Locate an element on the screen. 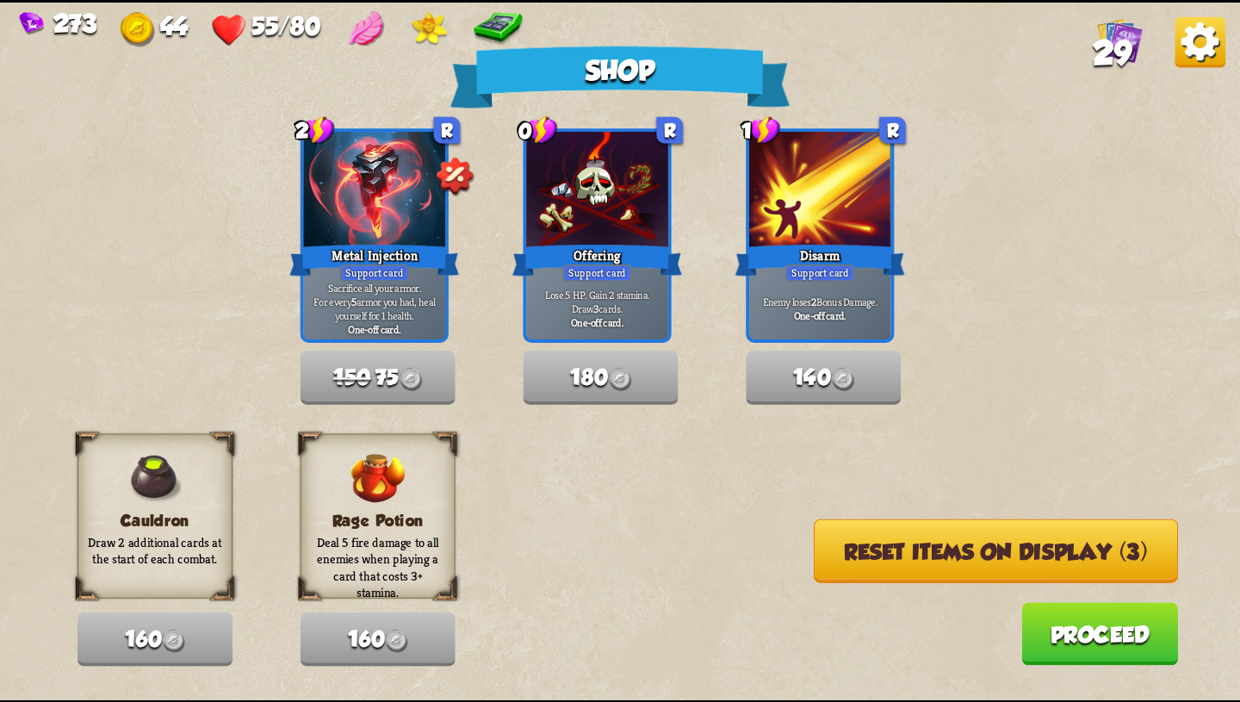 The height and width of the screenshot is (702, 1240). div: Gold is located at coordinates (154, 28).